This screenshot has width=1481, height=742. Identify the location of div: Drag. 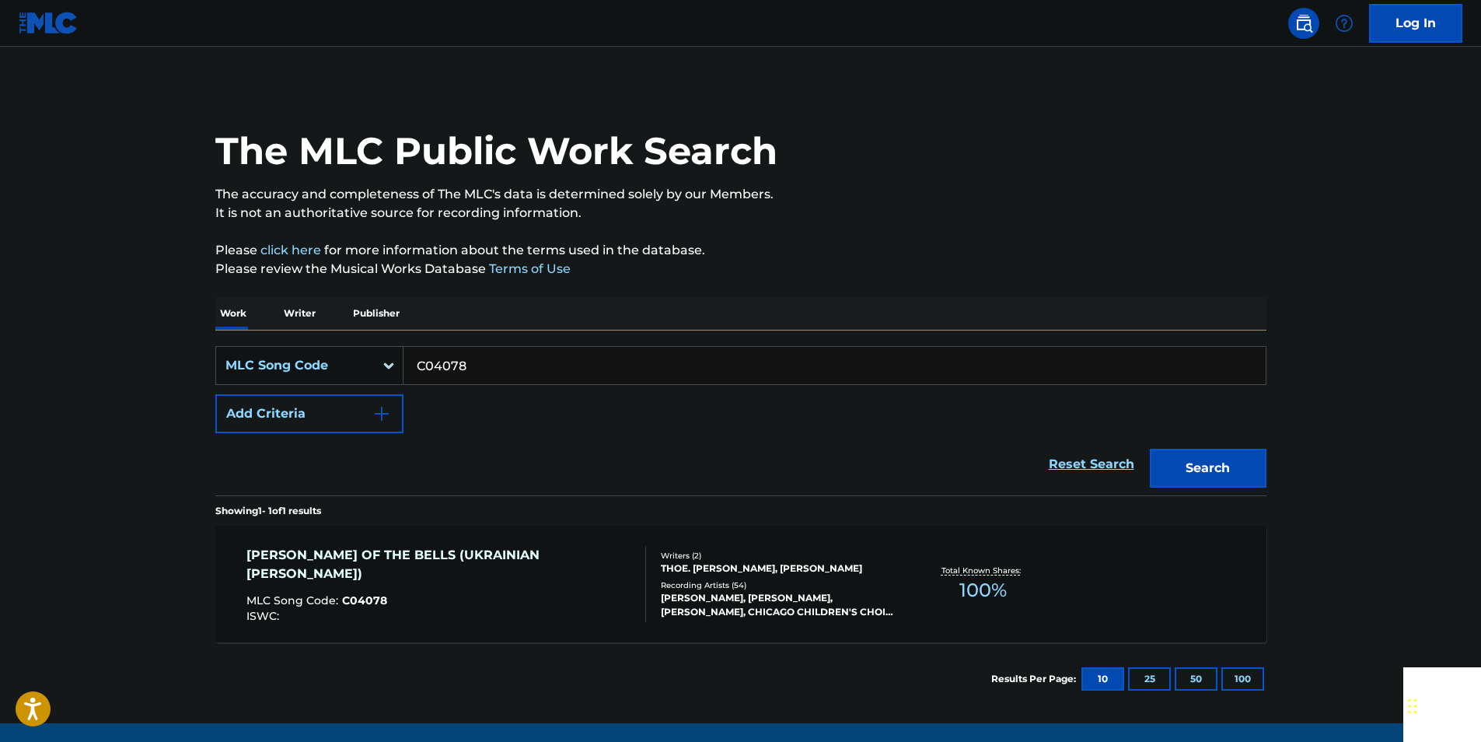
(1413, 706).